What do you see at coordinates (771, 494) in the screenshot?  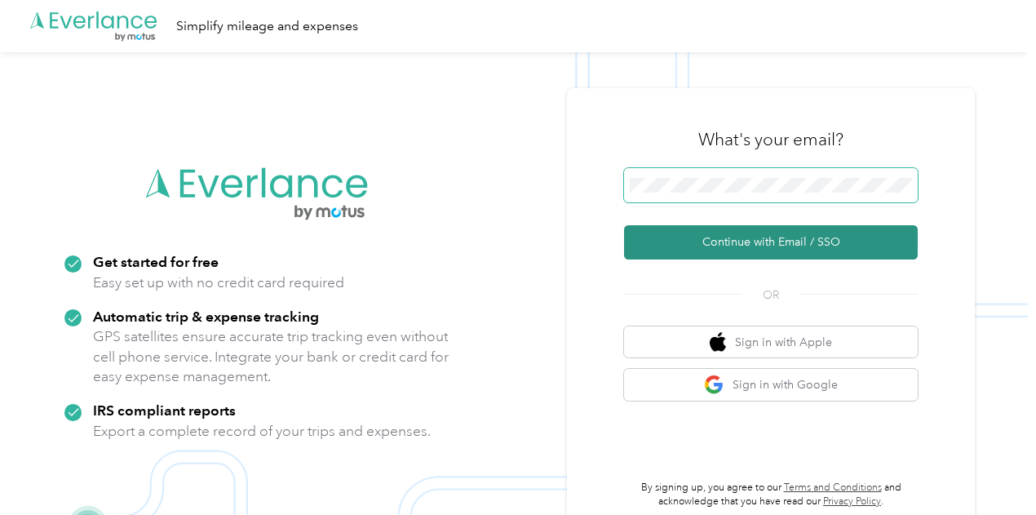 I see `p: By signing up, you agree to our and acknowledge that you have read our .` at bounding box center [771, 494].